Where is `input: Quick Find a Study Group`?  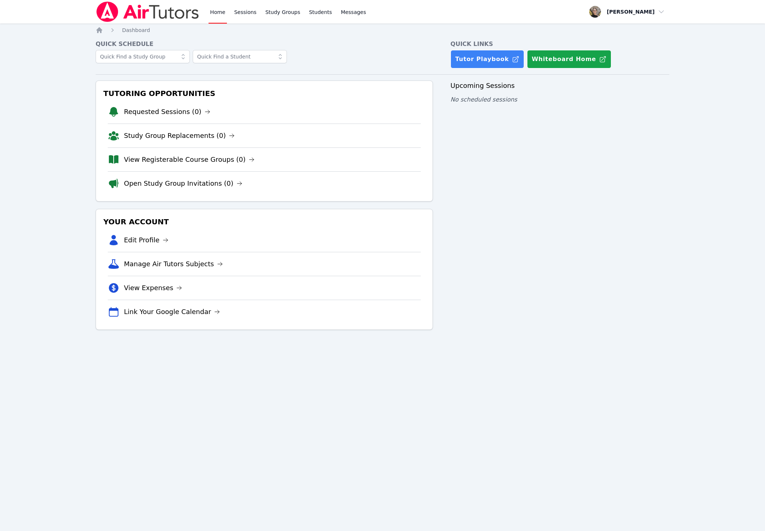 input: Quick Find a Study Group is located at coordinates (143, 57).